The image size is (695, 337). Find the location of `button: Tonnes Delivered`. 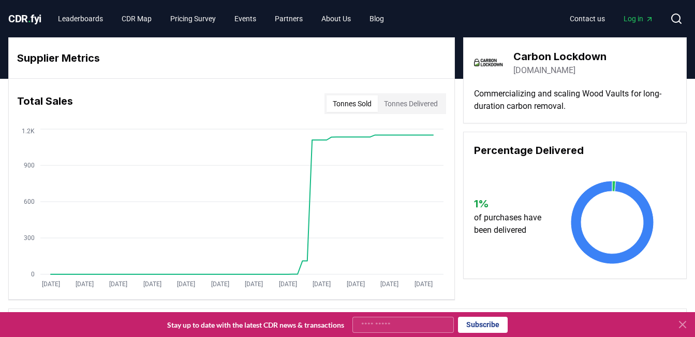

button: Tonnes Delivered is located at coordinates (411, 104).